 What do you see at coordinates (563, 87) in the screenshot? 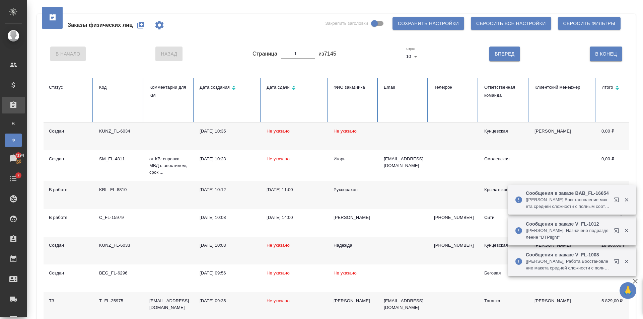
I see `div: Клиентский менеджер` at bounding box center [563, 87].